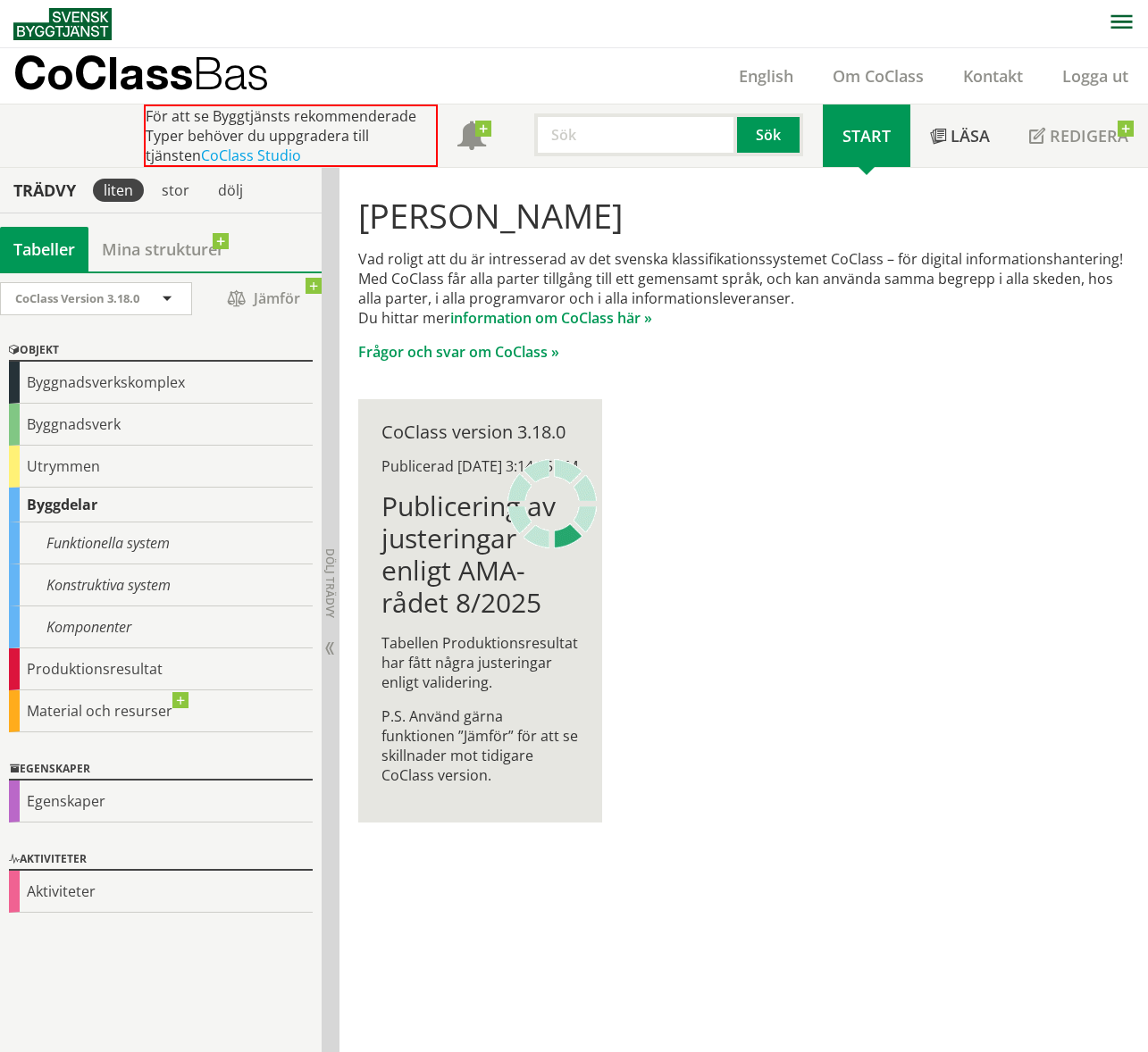 Image resolution: width=1148 pixels, height=1052 pixels. What do you see at coordinates (175, 190) in the screenshot?
I see `div: stor` at bounding box center [175, 190].